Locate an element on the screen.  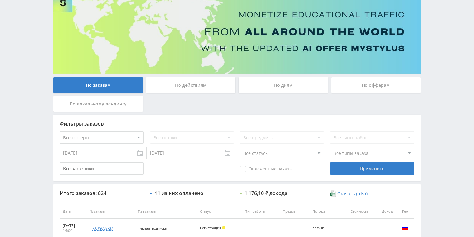
th: № заказа is located at coordinates (110, 211).